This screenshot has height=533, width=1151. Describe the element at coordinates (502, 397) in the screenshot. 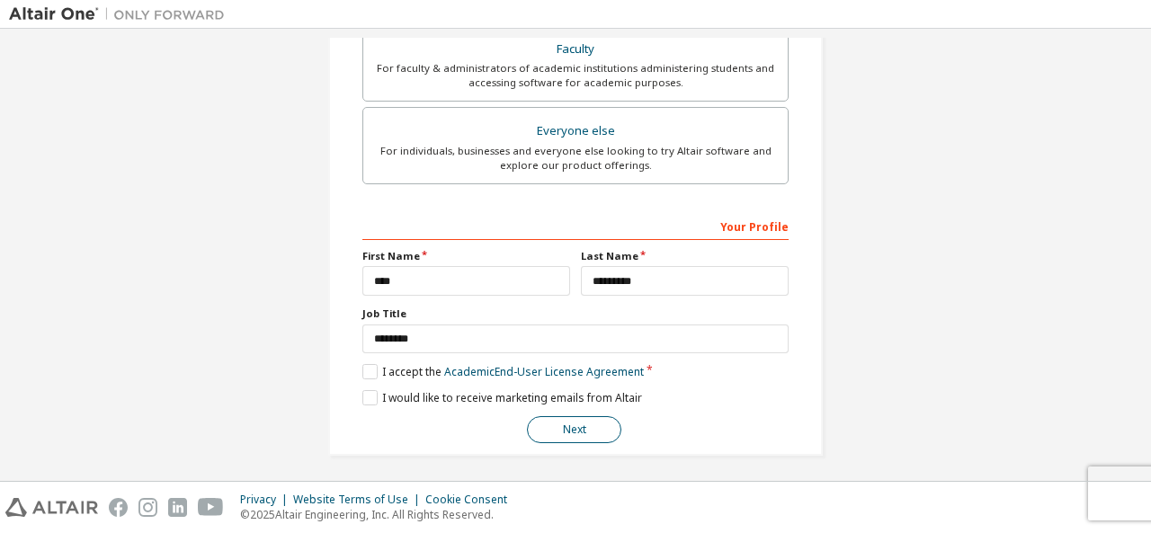

I see `label: I would like to receive marketing emails from Altair` at that location.